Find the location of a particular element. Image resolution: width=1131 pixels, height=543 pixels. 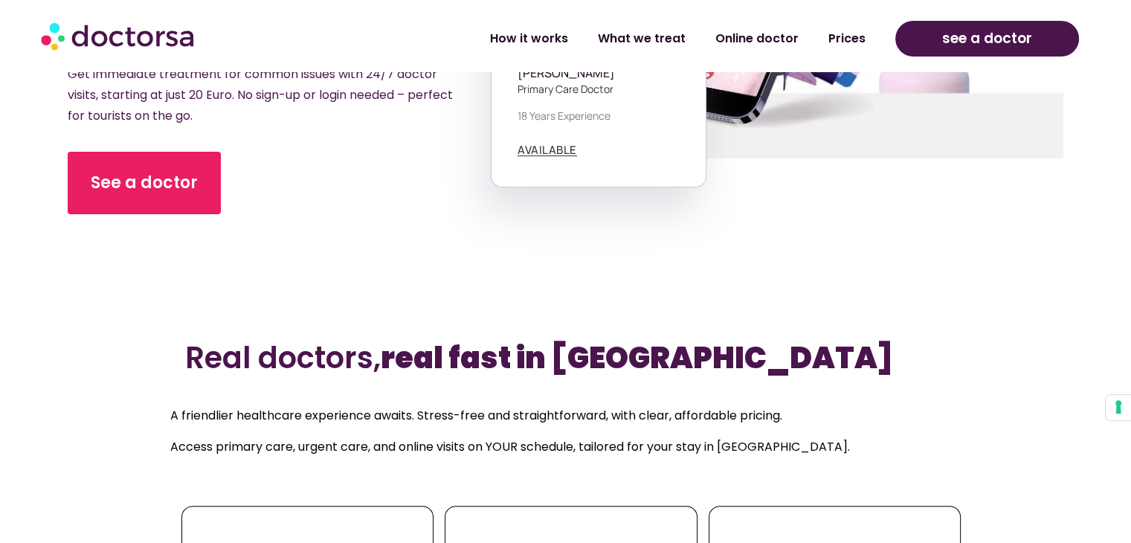

span: Get immediate treatment for common issues with 24/7 doctor visits, starting at just 20 Euro. No s... is located at coordinates (260, 94).